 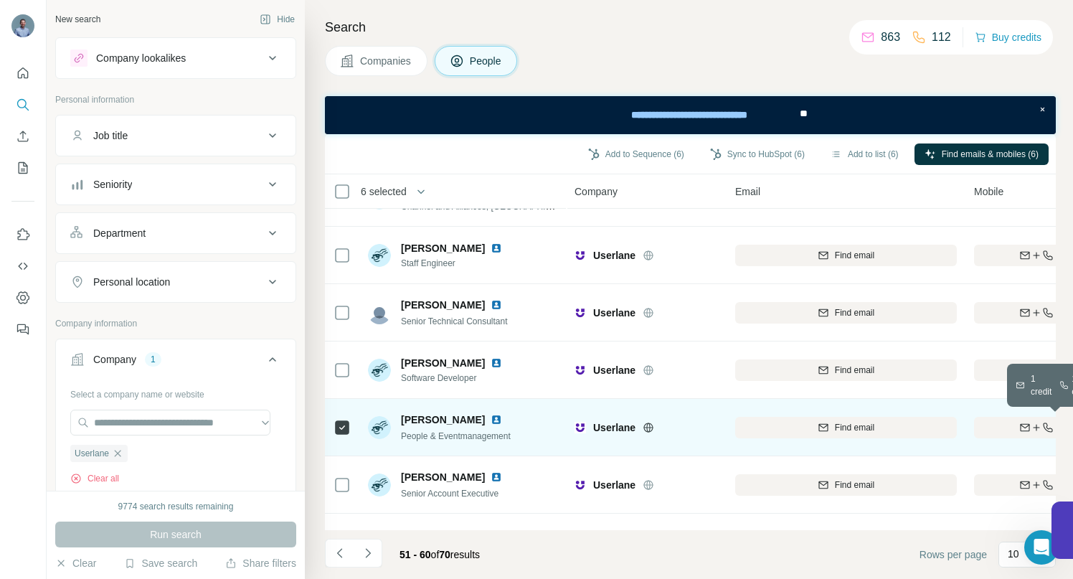 I want to click on div: 1, so click(x=153, y=359).